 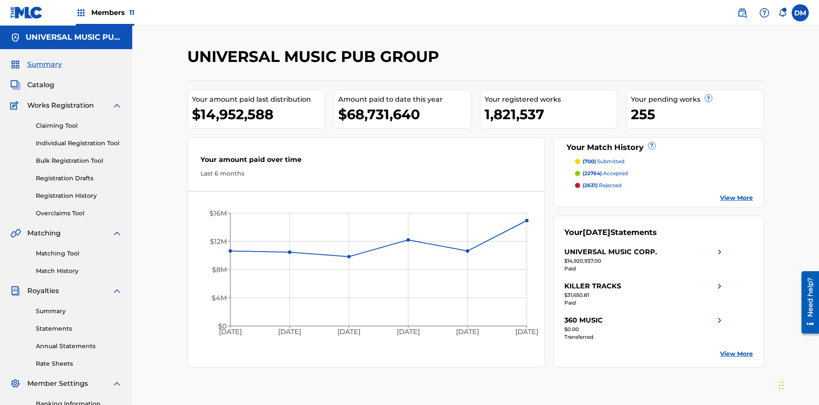 I want to click on div: Chat Widget, so click(x=798, y=384).